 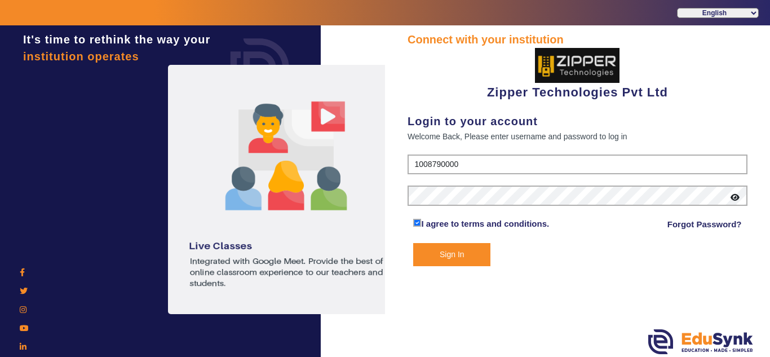 I want to click on span: institution operates, so click(x=81, y=56).